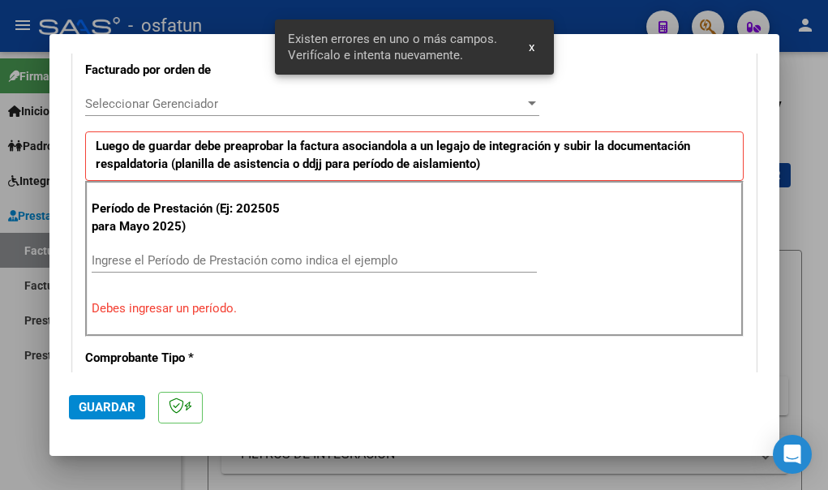  I want to click on span: x, so click(531, 47).